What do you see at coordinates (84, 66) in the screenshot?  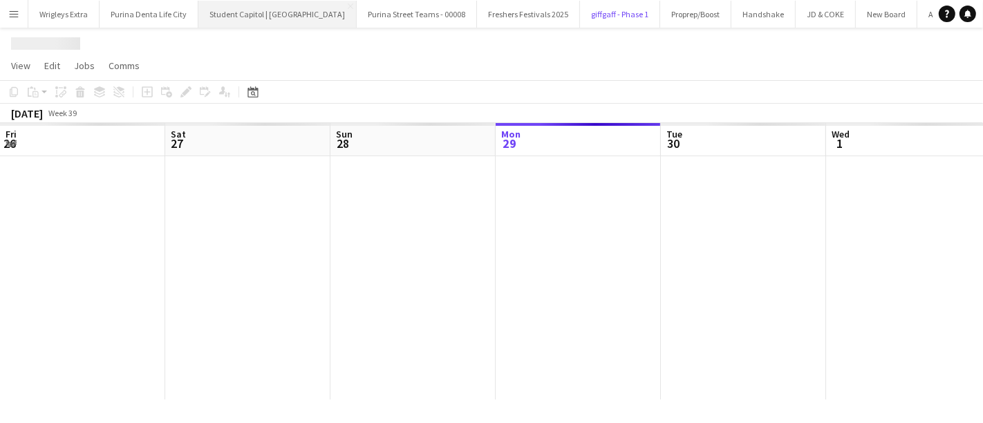 I see `span: Jobs` at bounding box center [84, 66].